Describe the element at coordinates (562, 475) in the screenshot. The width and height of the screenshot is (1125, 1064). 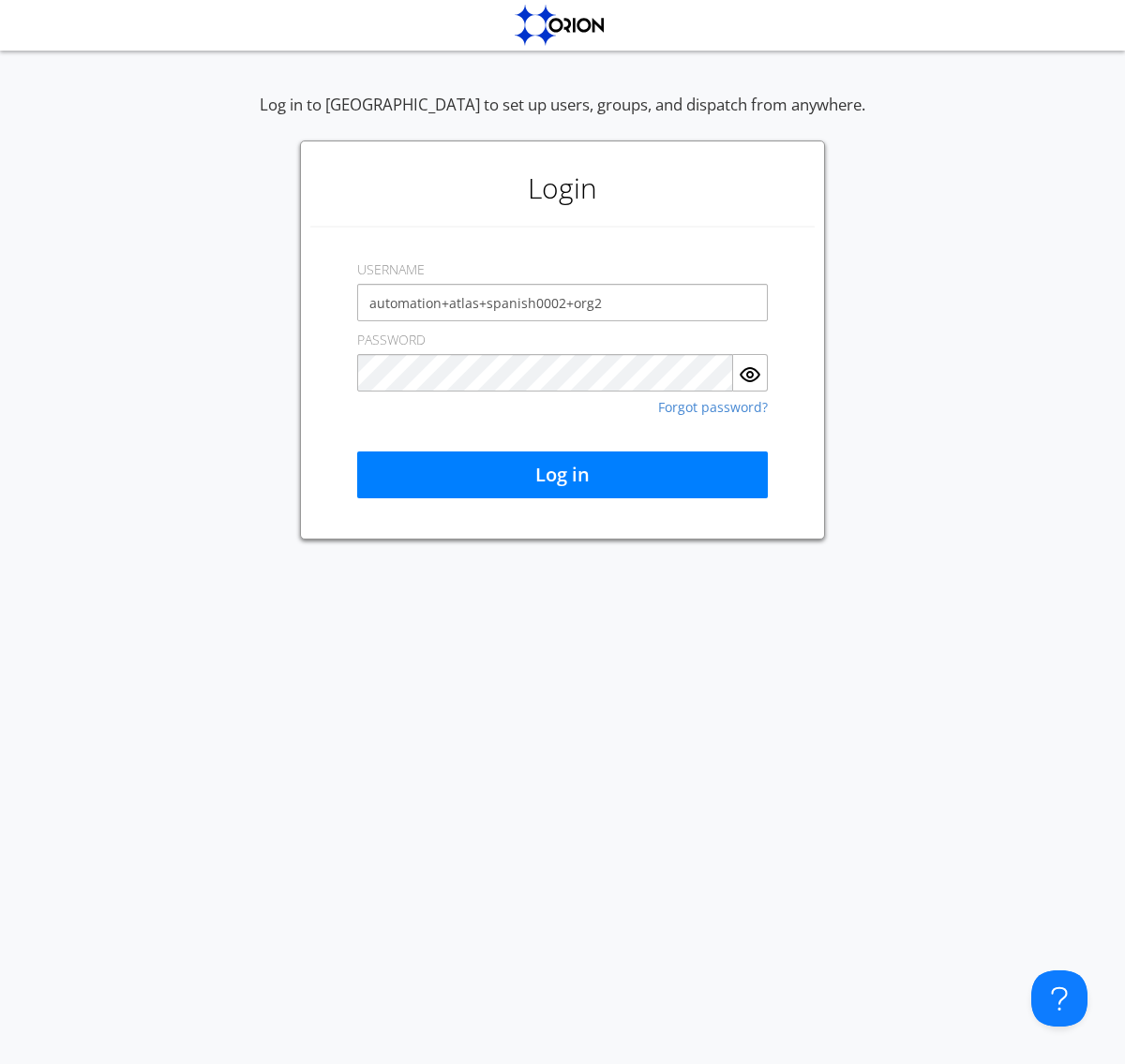
I see `button: Log in` at that location.